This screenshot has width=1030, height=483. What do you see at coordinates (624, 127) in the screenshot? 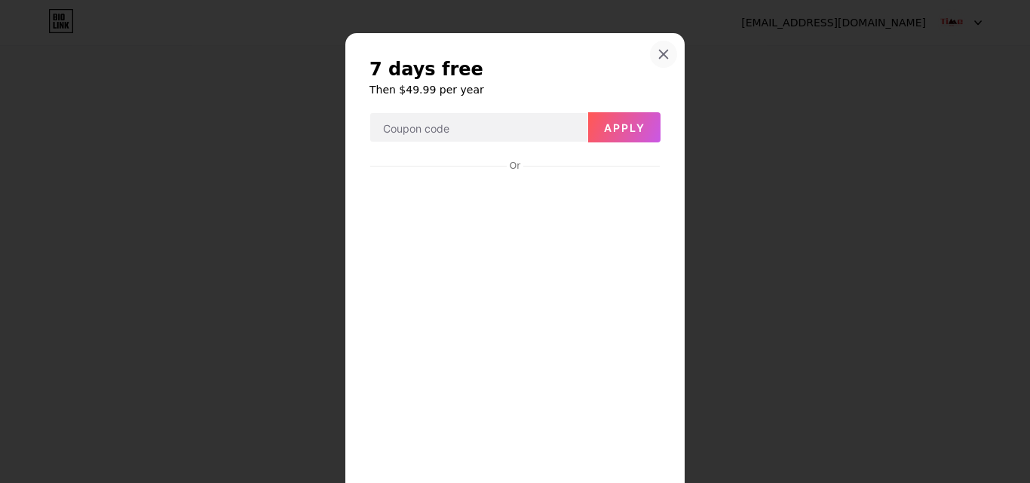
I see `button: Apply` at bounding box center [624, 127].